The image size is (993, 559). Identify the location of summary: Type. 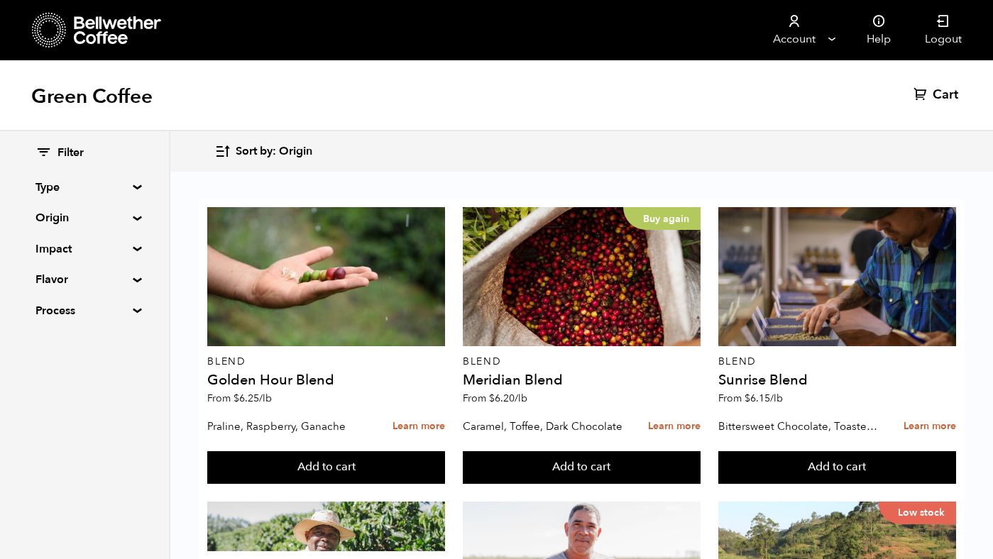
(84, 187).